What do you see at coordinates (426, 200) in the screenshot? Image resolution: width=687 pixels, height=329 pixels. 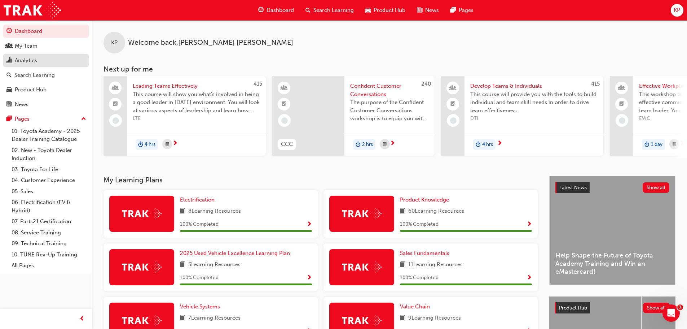 I see `a: Product Knowledge` at bounding box center [426, 200].